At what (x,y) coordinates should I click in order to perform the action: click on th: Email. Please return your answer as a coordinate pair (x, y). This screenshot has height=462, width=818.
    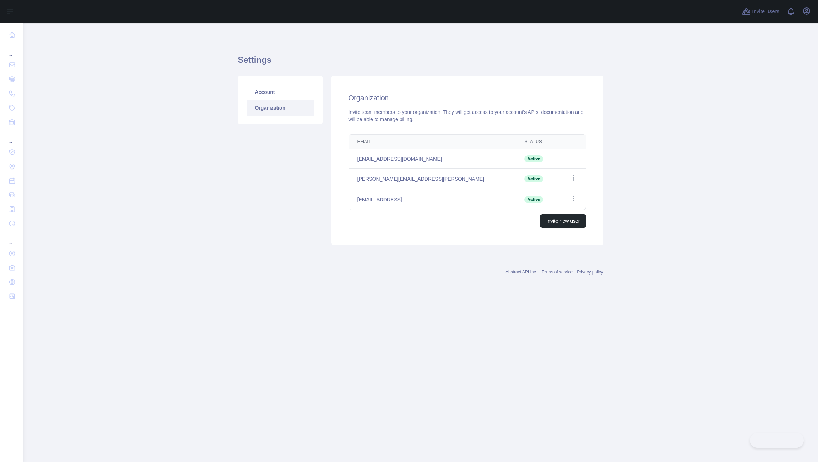
    Looking at the image, I should click on (432, 142).